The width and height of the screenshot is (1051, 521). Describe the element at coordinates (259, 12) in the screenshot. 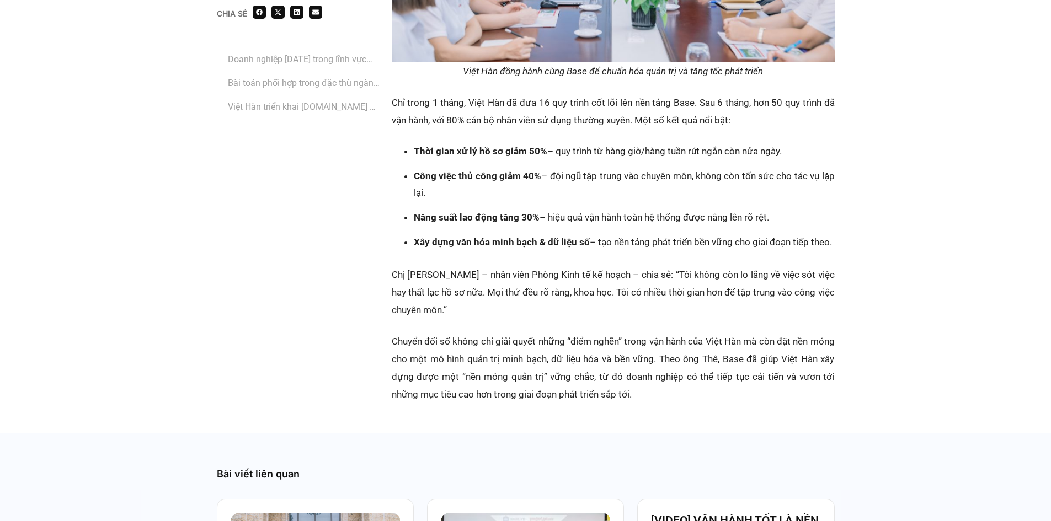

I see `div: Share on facebook` at that location.